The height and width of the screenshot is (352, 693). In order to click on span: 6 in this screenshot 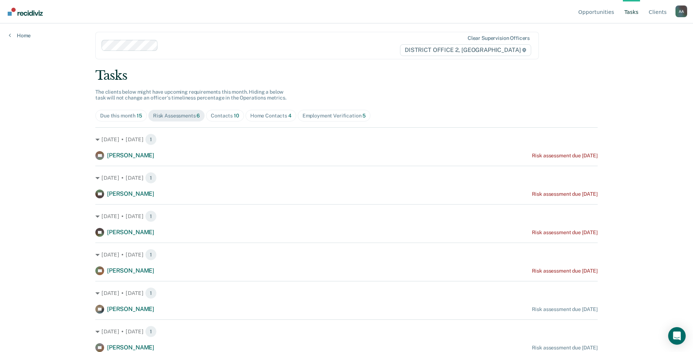, I will do `click(198, 115)`.